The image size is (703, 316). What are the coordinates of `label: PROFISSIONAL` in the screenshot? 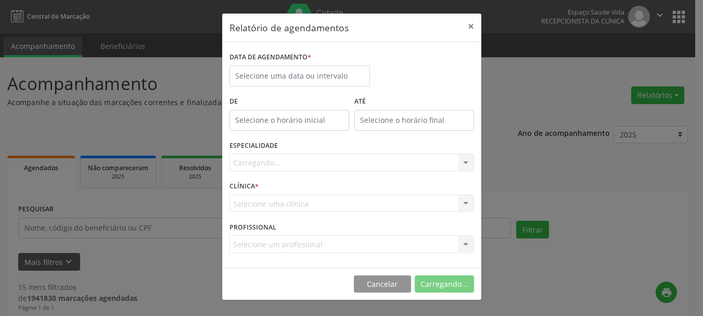 It's located at (253, 227).